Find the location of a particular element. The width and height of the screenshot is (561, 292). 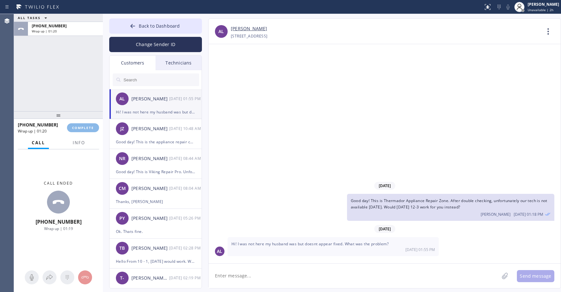

span: Hi! I was not here my husband was but doesnt appear fixed. What was the problem? is located at coordinates (310, 243).